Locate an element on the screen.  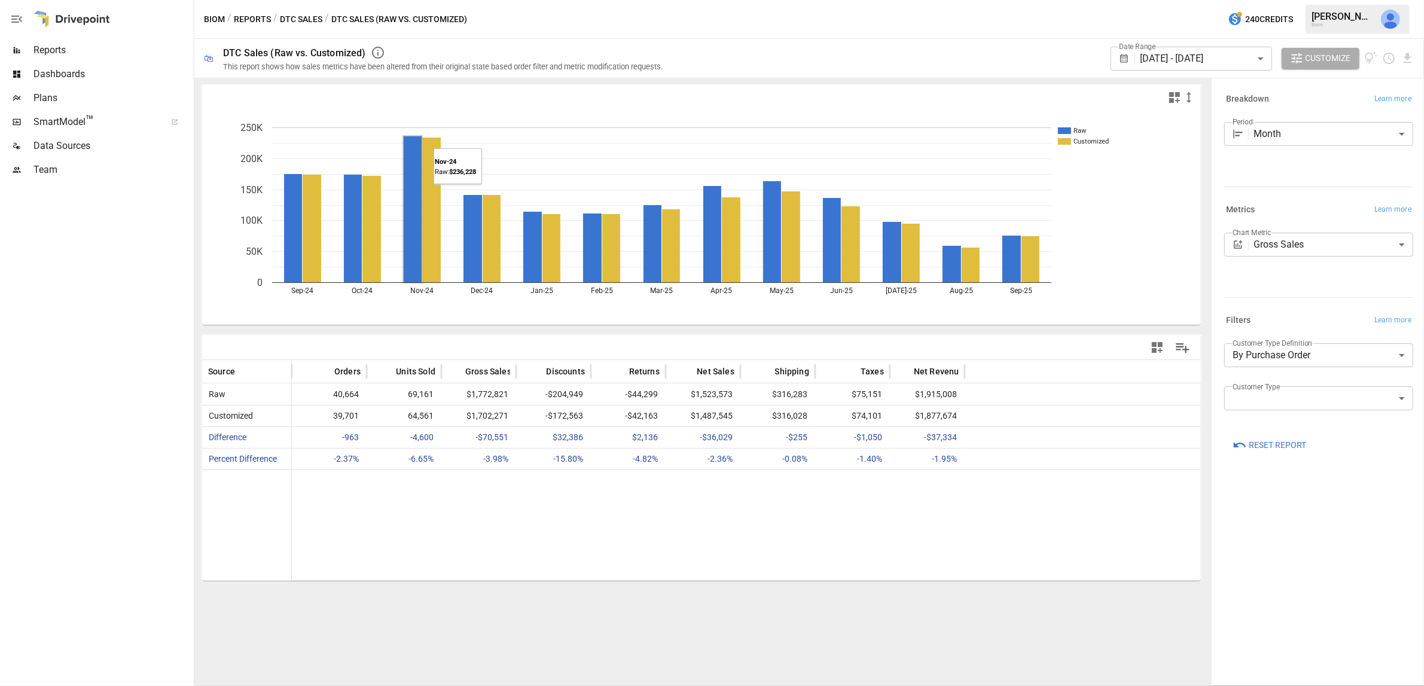
span: -$70,551 is located at coordinates (479, 437).